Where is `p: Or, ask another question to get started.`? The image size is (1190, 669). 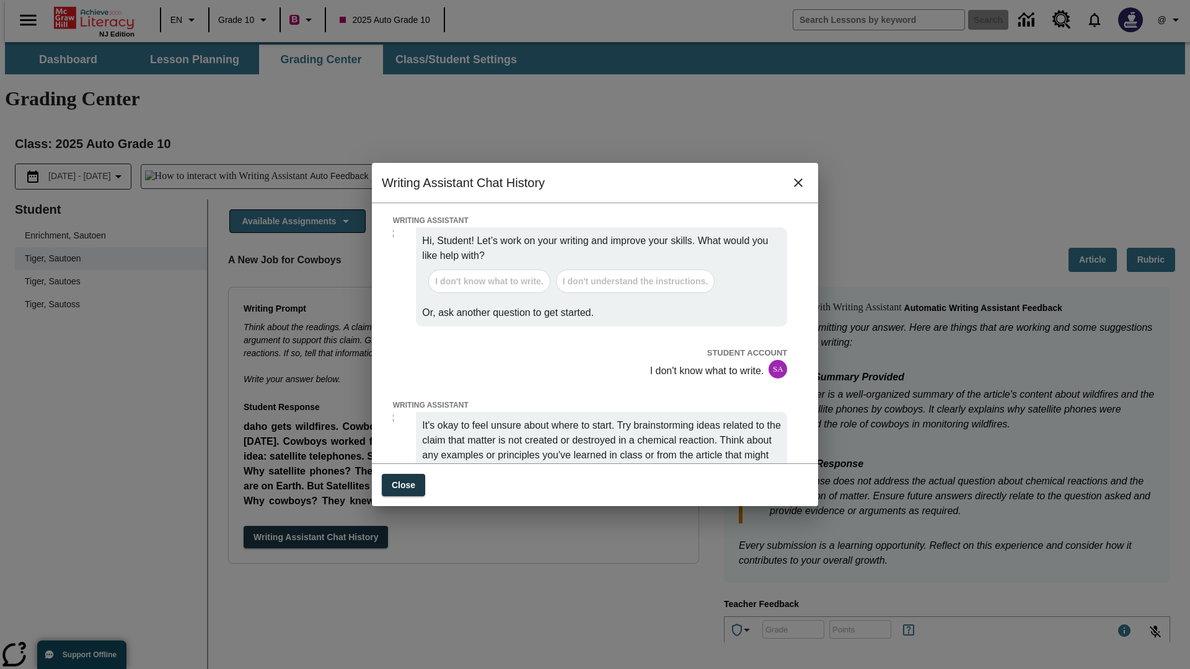
p: Or, ask another question to get started. is located at coordinates (601, 313).